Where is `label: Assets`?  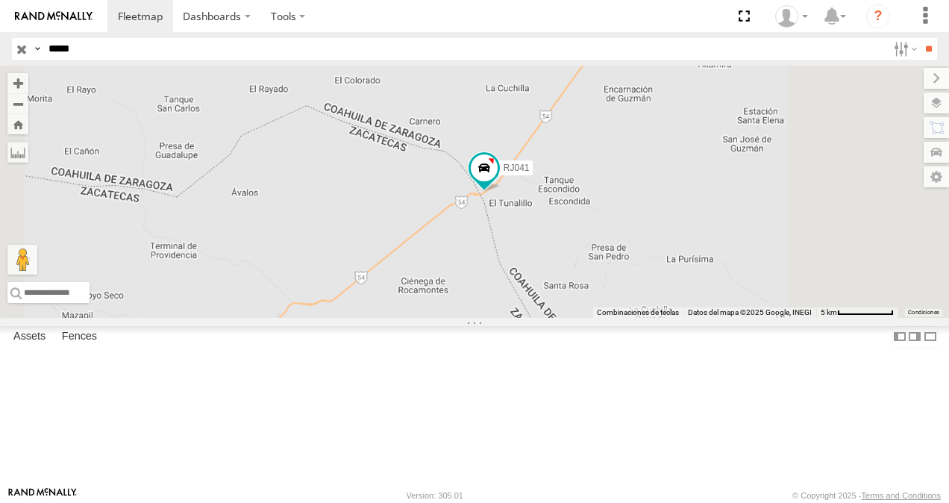 label: Assets is located at coordinates (29, 336).